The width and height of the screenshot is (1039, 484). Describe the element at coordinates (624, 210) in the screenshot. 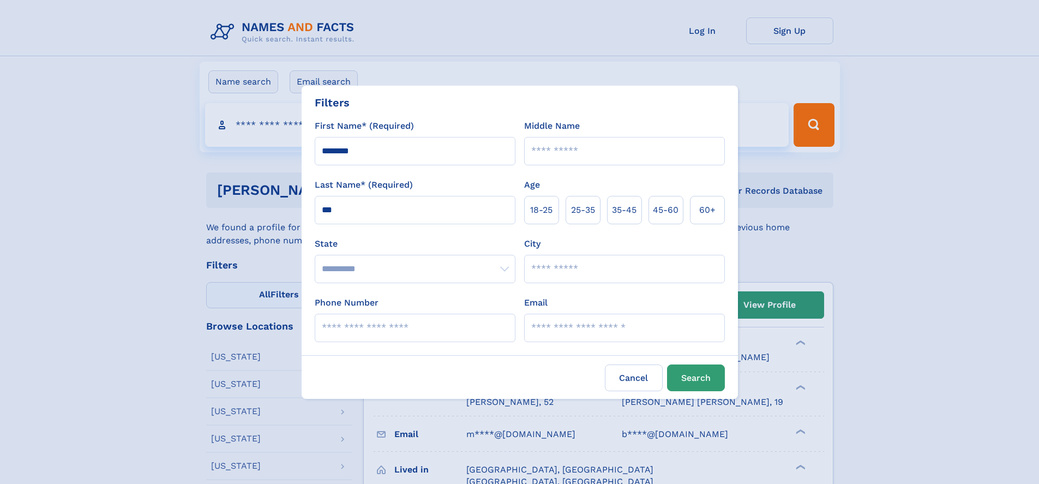

I see `span: 35‑45` at that location.